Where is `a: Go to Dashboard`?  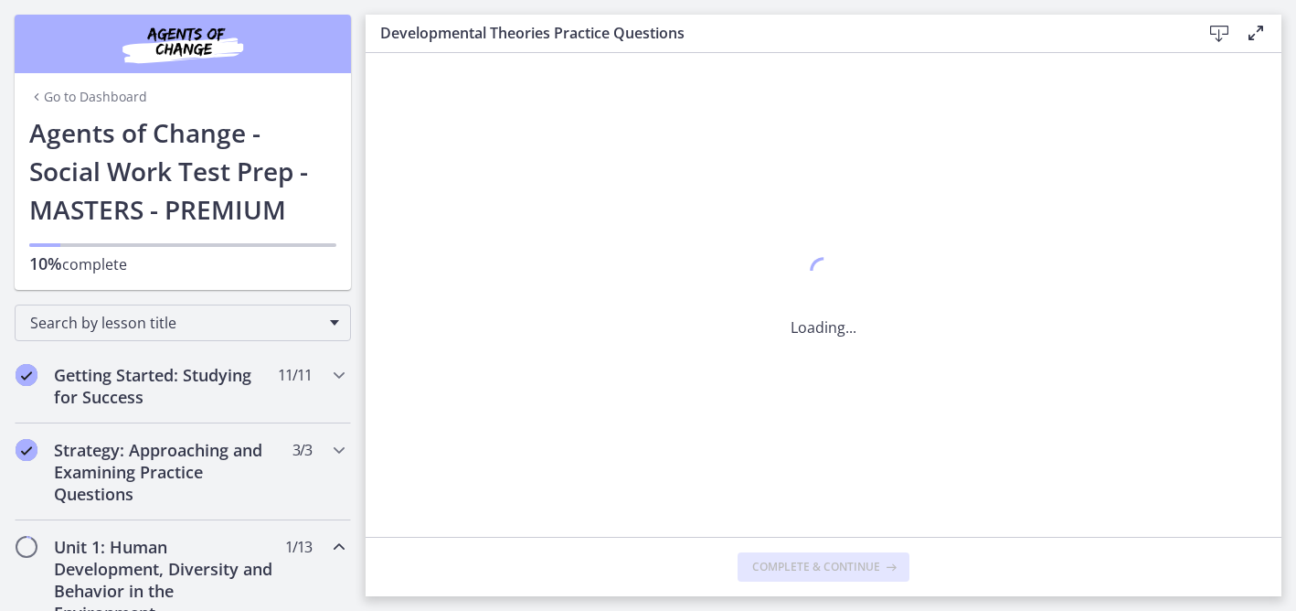 a: Go to Dashboard is located at coordinates (88, 97).